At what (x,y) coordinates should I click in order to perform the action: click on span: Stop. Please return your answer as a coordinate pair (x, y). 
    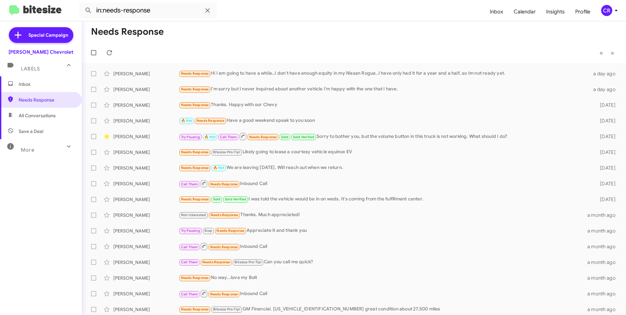
    Looking at the image, I should click on (208, 231).